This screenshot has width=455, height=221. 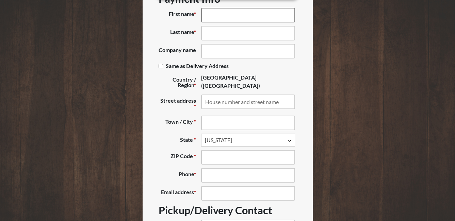 What do you see at coordinates (180, 140) in the screenshot?
I see `label: State` at bounding box center [180, 140].